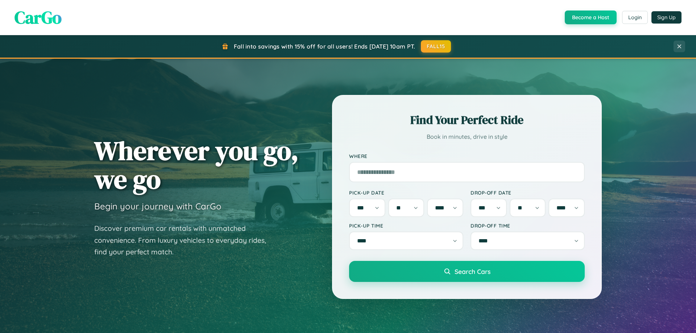 The image size is (696, 333). What do you see at coordinates (467, 137) in the screenshot?
I see `p: Book in minutes, drive in style` at bounding box center [467, 137].